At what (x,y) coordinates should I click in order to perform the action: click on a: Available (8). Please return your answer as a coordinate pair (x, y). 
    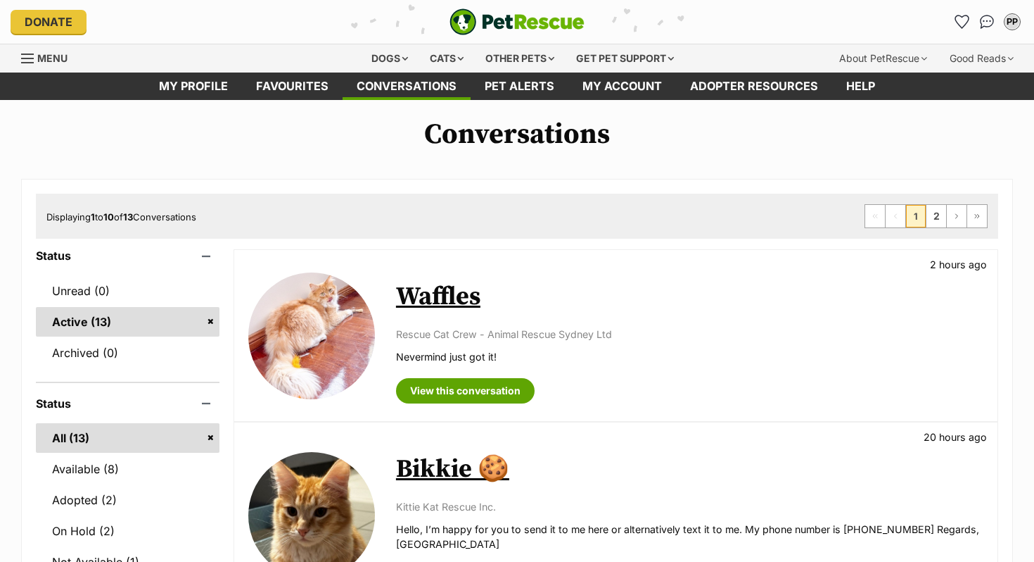
    Looking at the image, I should click on (127, 469).